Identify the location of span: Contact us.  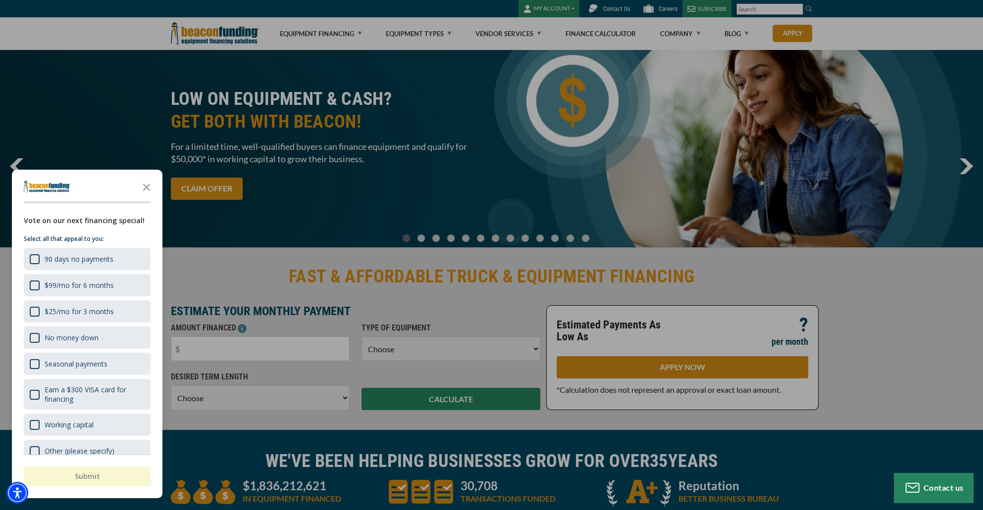
(943, 488).